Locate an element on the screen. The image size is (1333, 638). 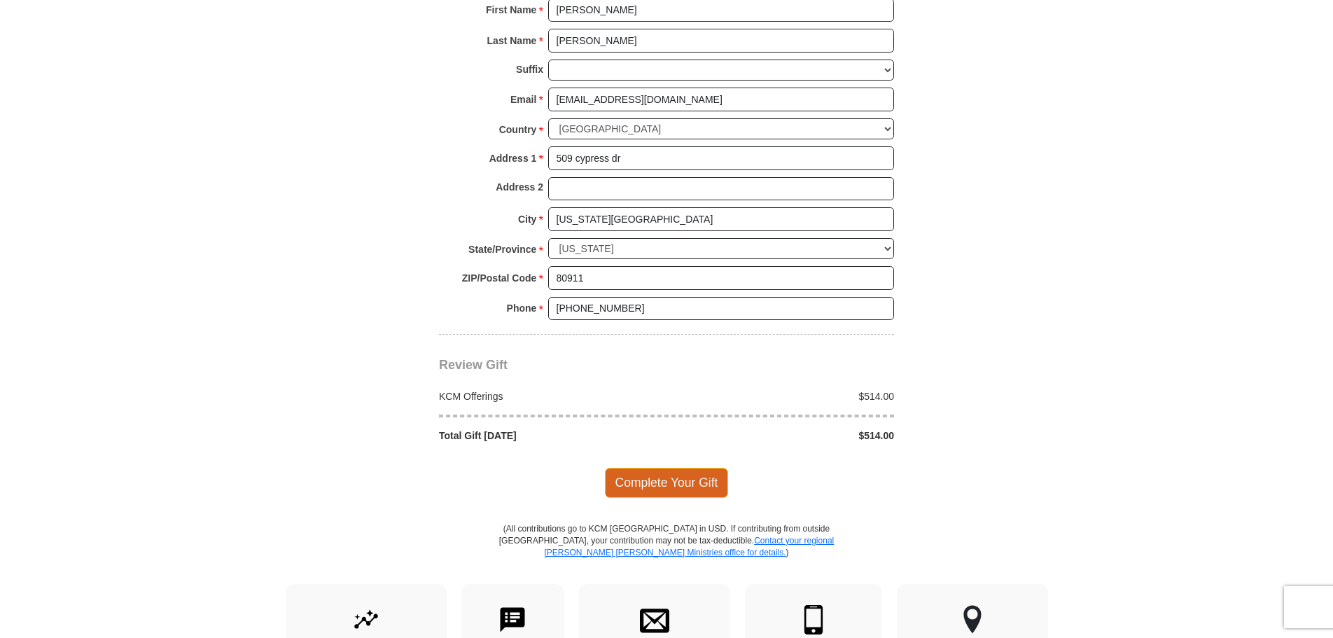
span: Complete Your Gift is located at coordinates (667, 482).